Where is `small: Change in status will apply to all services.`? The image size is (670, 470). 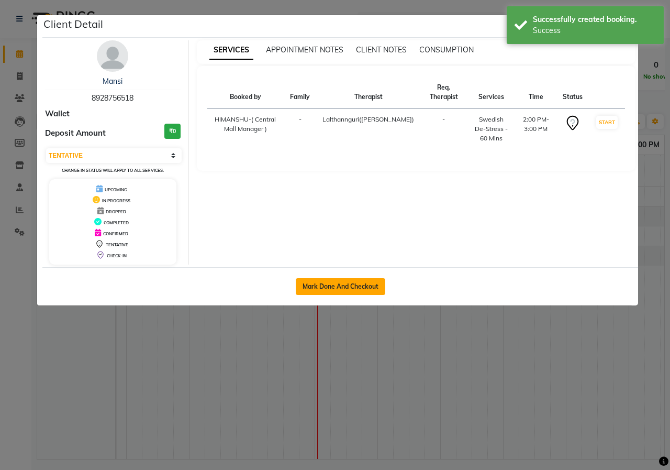 small: Change in status will apply to all services. is located at coordinates (113, 170).